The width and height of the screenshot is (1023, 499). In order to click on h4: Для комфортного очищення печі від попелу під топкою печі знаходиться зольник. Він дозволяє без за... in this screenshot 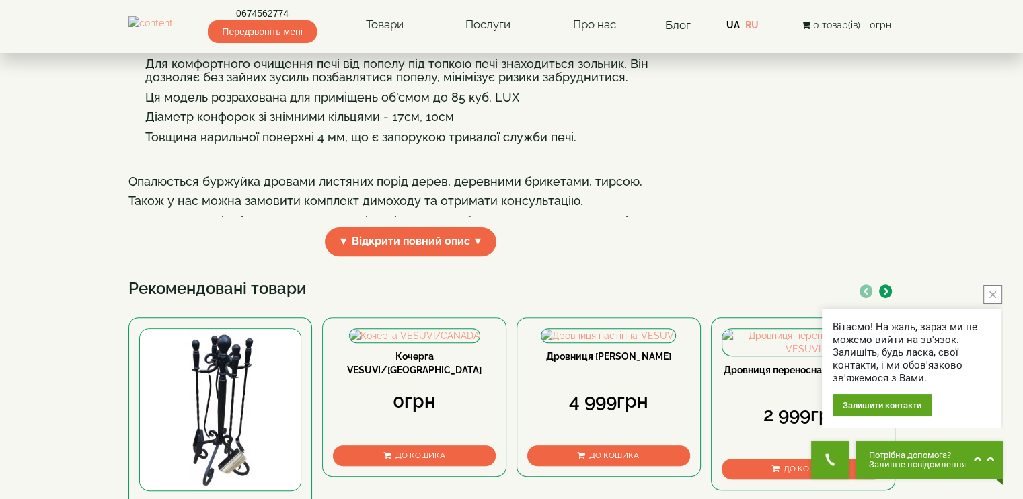, I will do `click(419, 71)`.